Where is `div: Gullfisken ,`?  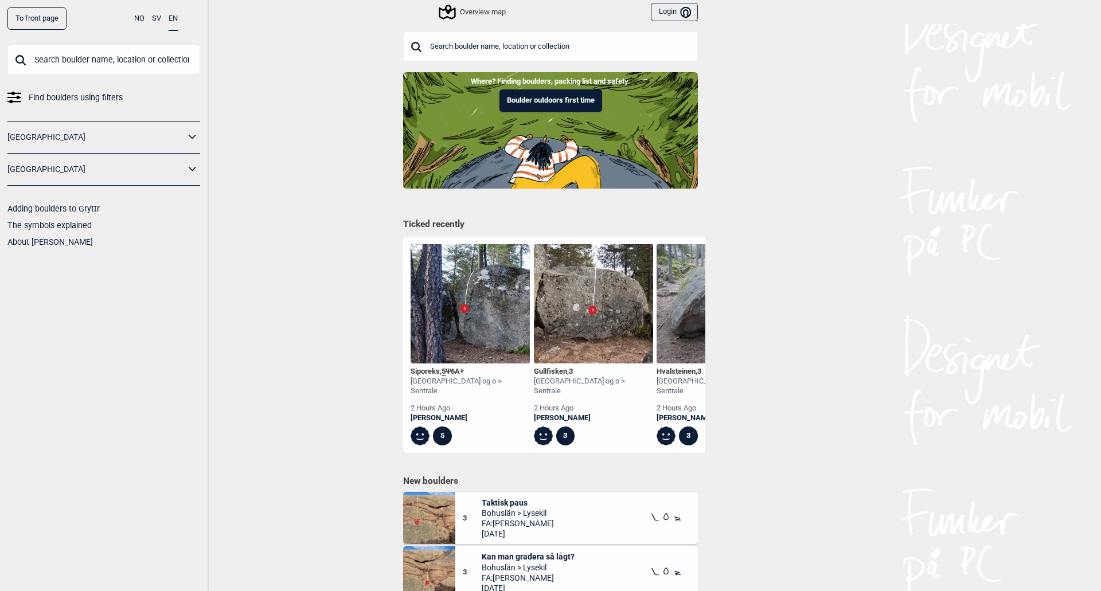 div: Gullfisken , is located at coordinates (593, 371).